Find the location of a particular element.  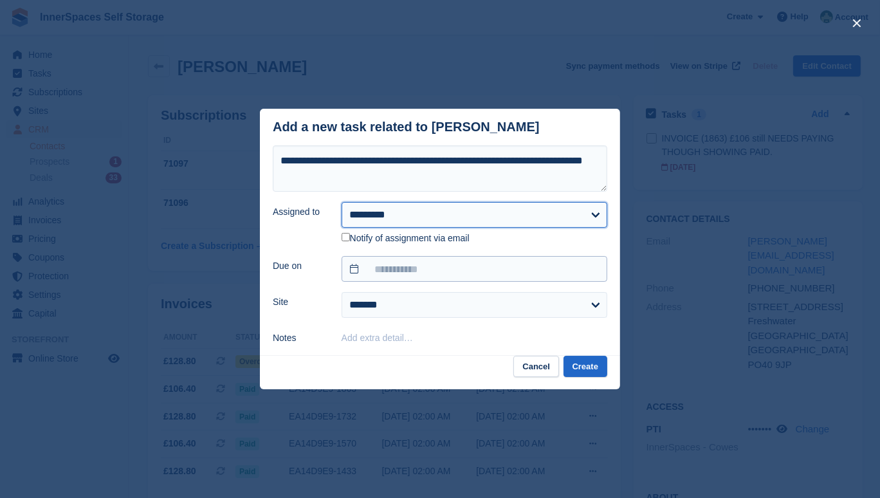

input: Notify of assignment via email is located at coordinates (345, 237).